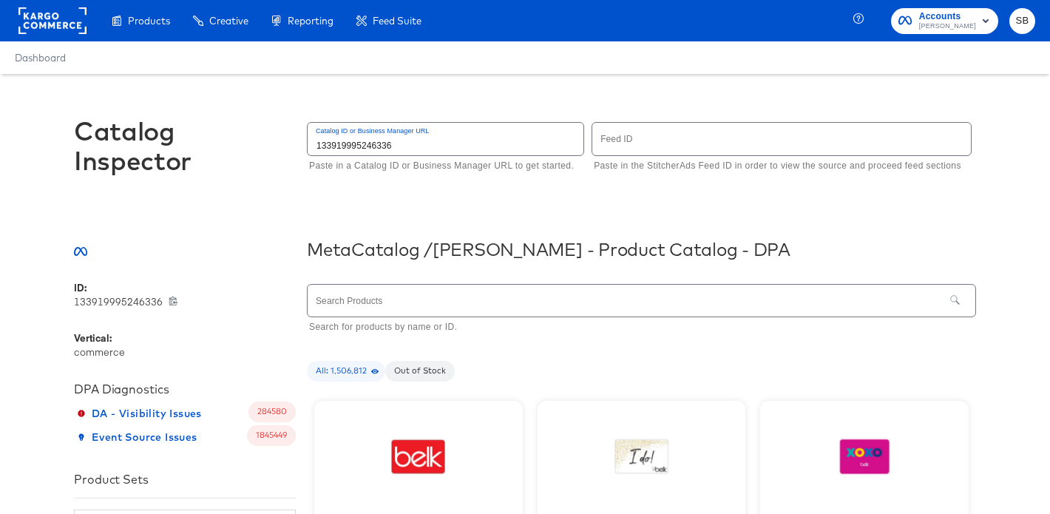 Image resolution: width=1050 pixels, height=514 pixels. Describe the element at coordinates (40, 58) in the screenshot. I see `a: Dashboard` at that location.